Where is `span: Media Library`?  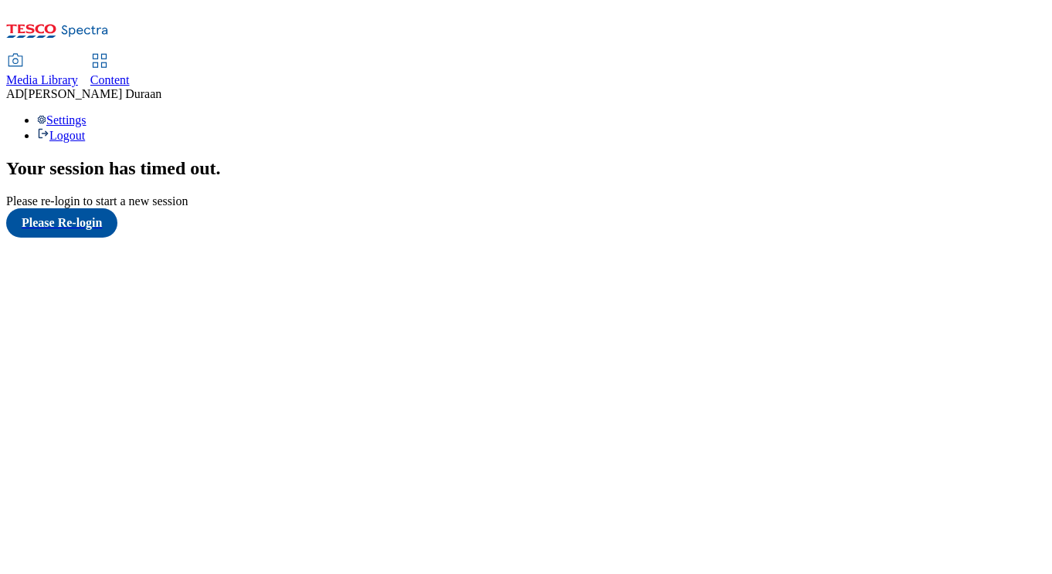 span: Media Library is located at coordinates (42, 80).